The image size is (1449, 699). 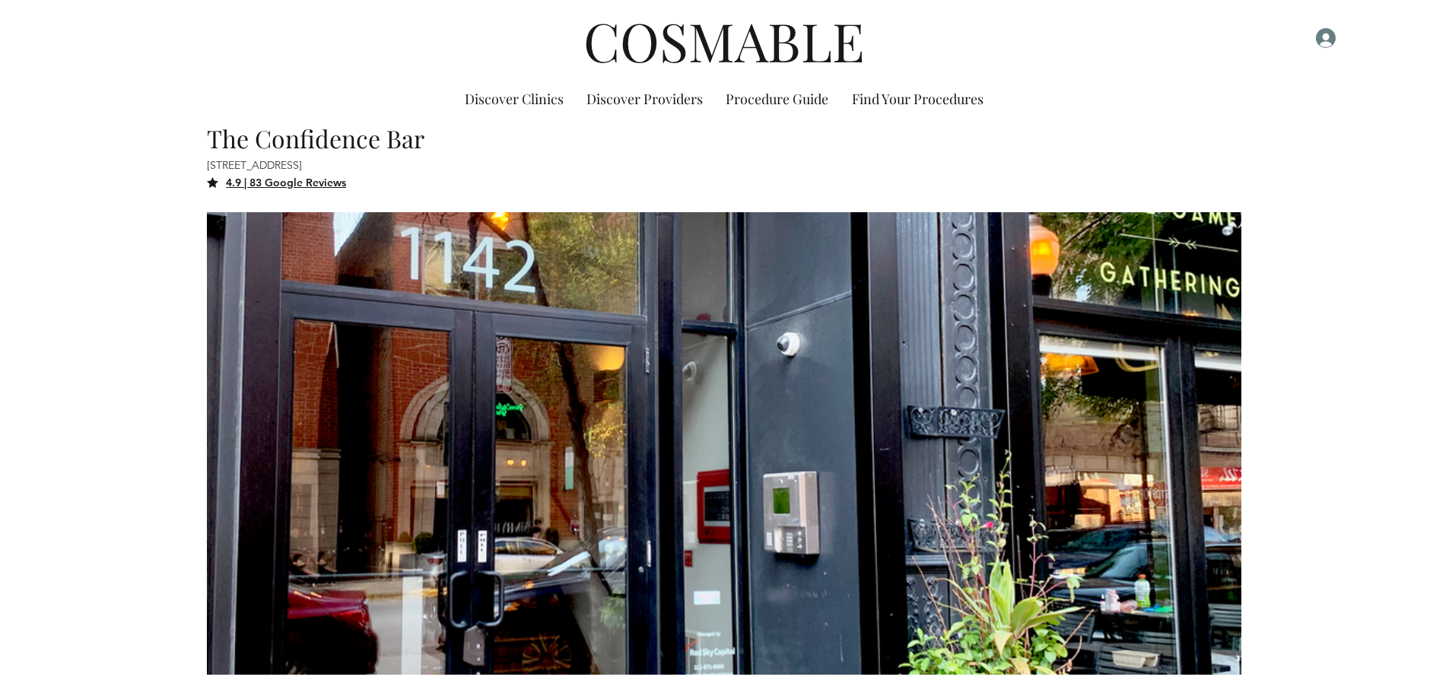 What do you see at coordinates (212, 183) in the screenshot?
I see `svg: Star` at bounding box center [212, 183].